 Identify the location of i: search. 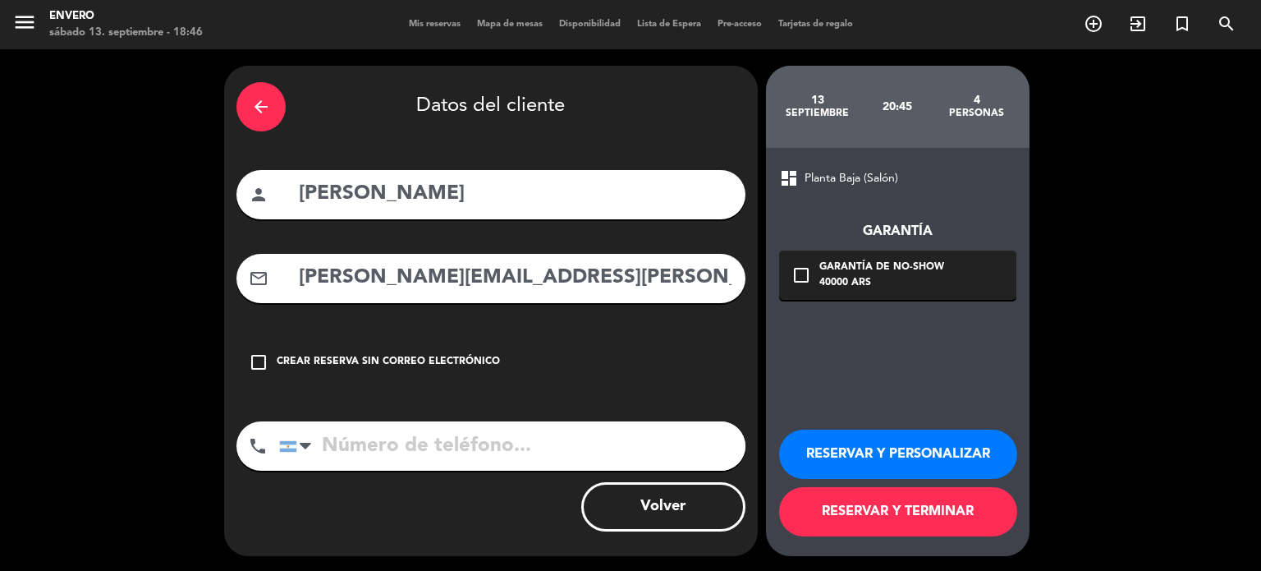
(1227, 24).